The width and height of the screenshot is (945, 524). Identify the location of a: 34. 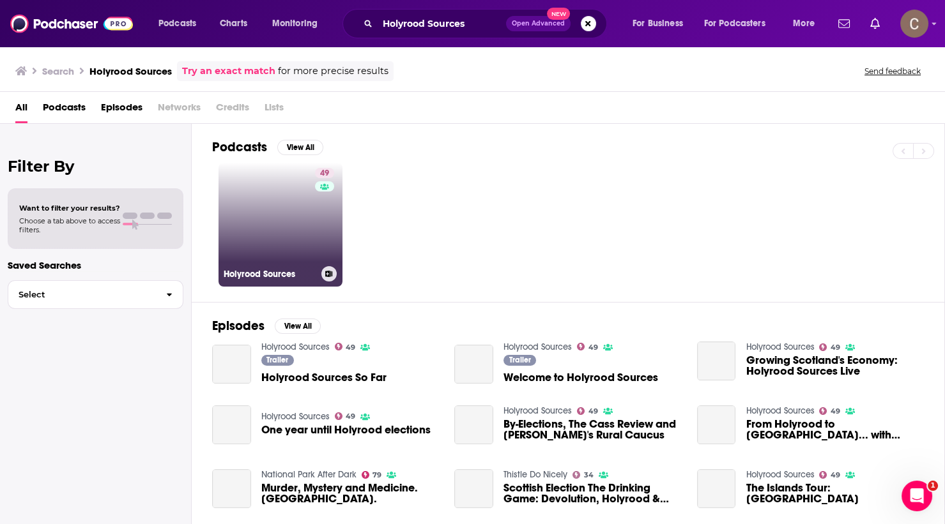
(583, 475).